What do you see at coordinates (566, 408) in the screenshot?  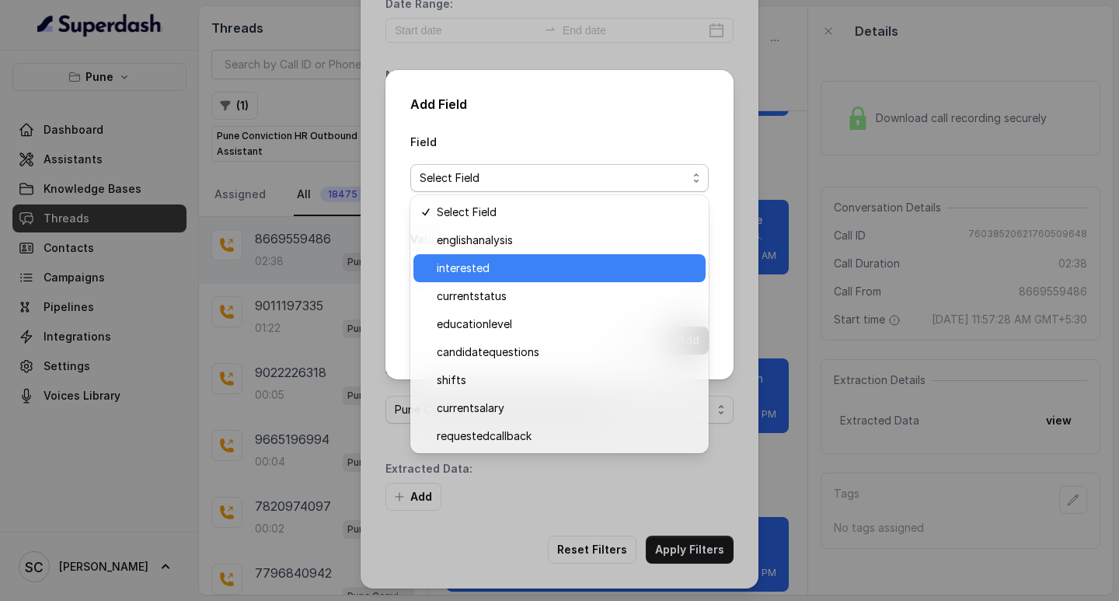 I see `span: currentsalary` at bounding box center [566, 408].